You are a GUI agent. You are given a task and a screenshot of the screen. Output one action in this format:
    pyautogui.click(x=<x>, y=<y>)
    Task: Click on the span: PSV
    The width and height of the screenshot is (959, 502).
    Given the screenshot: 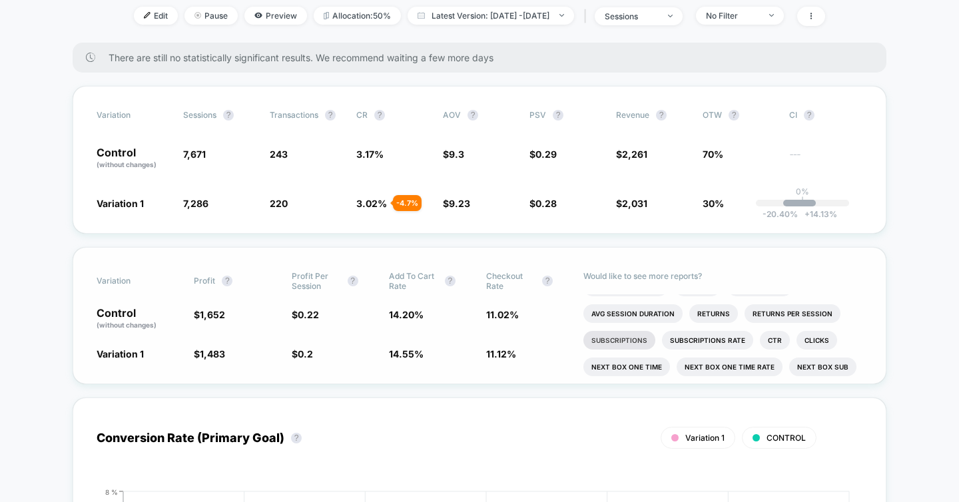 What is the action you would take?
    pyautogui.click(x=538, y=115)
    